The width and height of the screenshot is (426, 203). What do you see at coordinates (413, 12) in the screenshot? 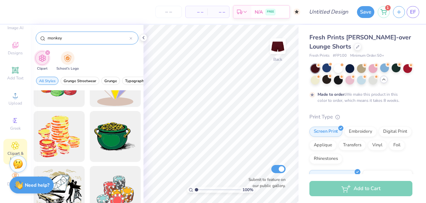
I see `a: EF` at bounding box center [413, 12].